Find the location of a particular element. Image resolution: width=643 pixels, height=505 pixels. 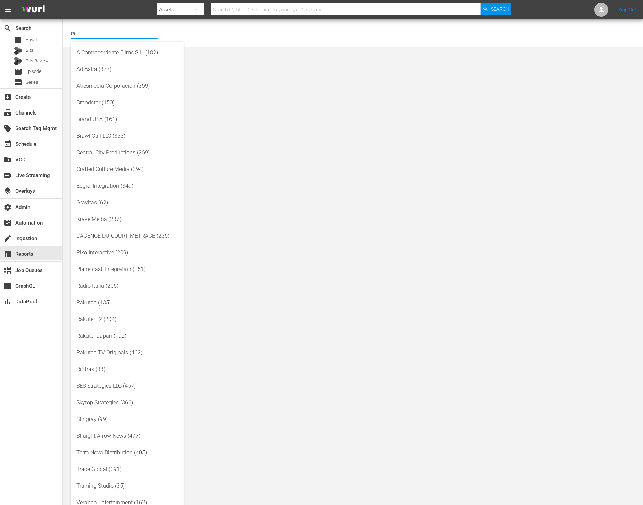

div: Bits is located at coordinates (18, 51).